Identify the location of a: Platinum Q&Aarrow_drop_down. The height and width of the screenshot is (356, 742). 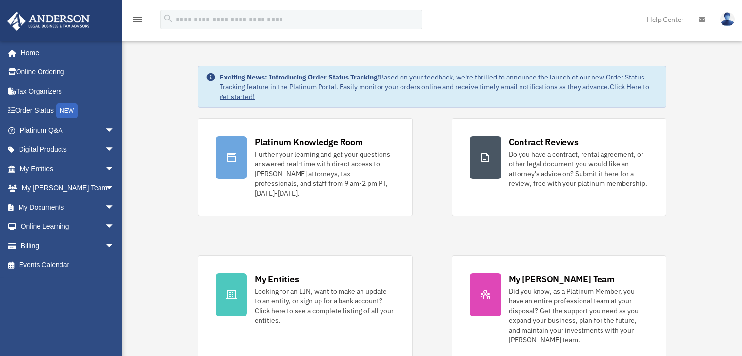
(68, 130).